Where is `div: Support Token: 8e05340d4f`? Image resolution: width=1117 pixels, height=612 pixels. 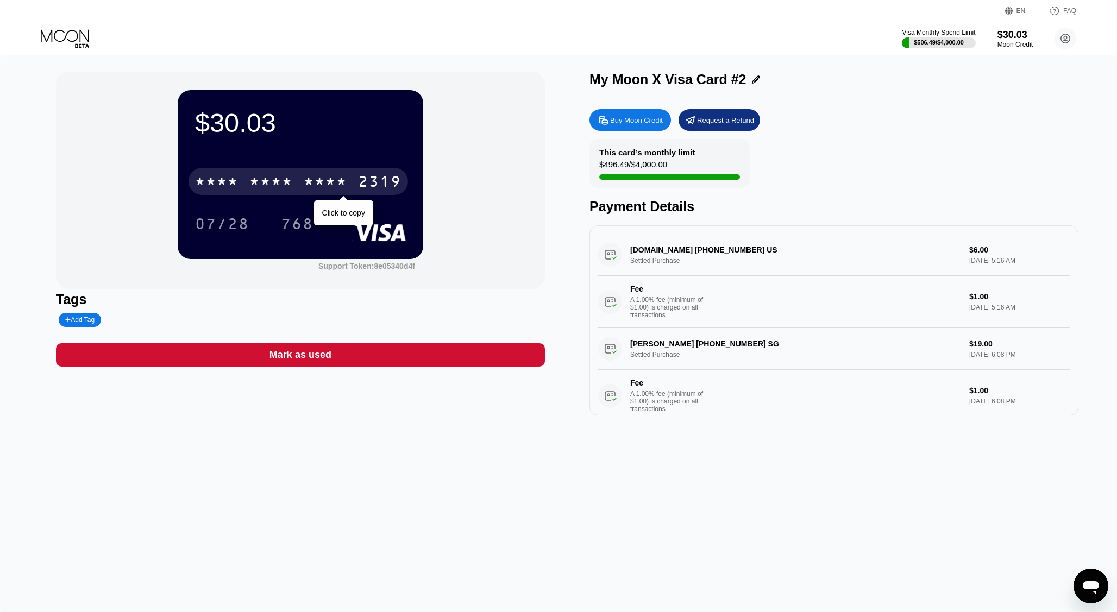
div: Support Token: 8e05340d4f is located at coordinates (367, 266).